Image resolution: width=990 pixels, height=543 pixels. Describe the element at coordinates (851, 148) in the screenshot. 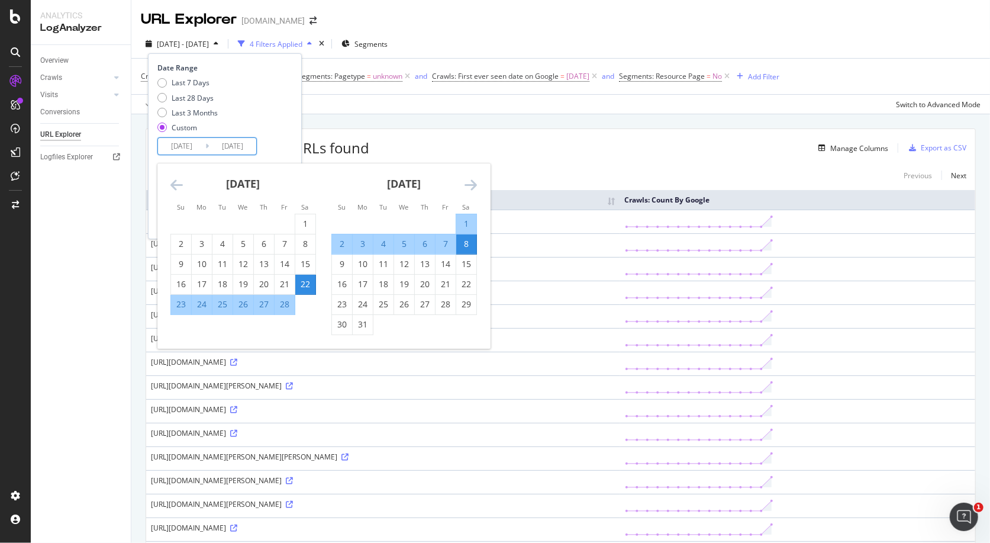

I see `button: Manage Columns` at that location.